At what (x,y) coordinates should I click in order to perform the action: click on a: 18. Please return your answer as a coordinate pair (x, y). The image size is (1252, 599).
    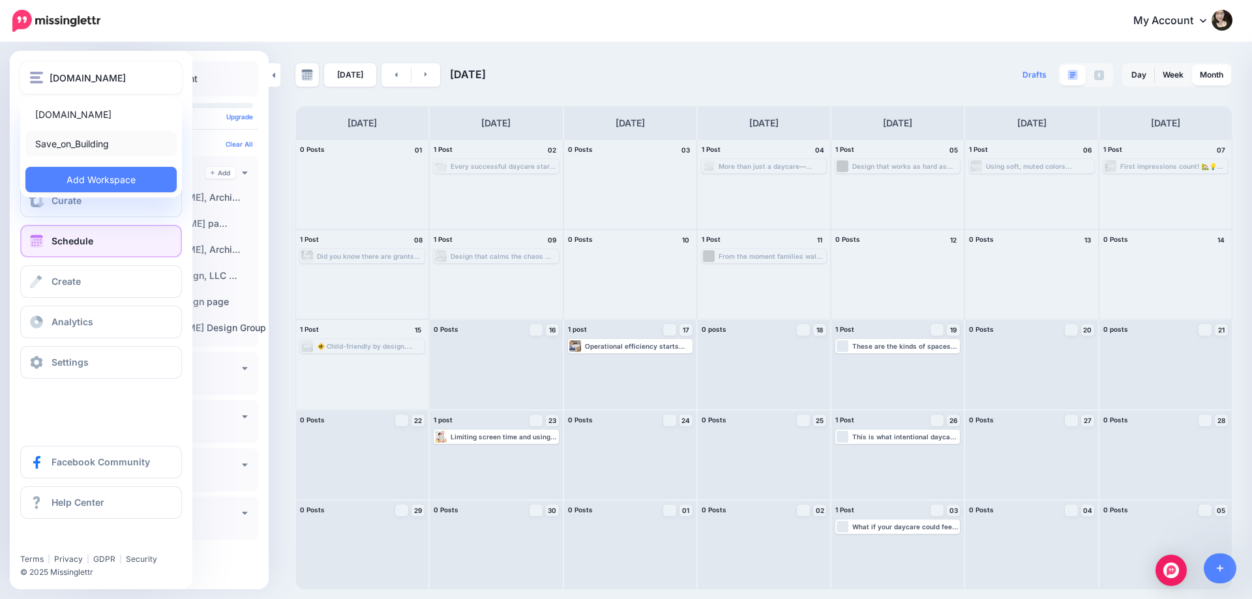
    Looking at the image, I should click on (820, 330).